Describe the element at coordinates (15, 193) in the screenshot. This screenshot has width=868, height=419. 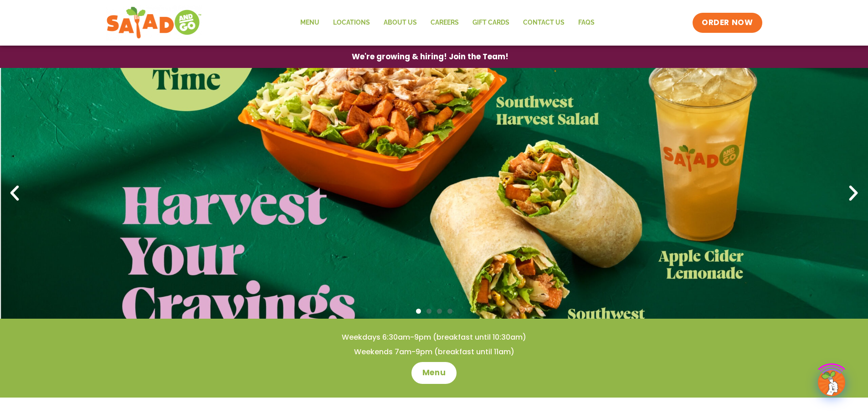
I see `div: Previous slide` at that location.